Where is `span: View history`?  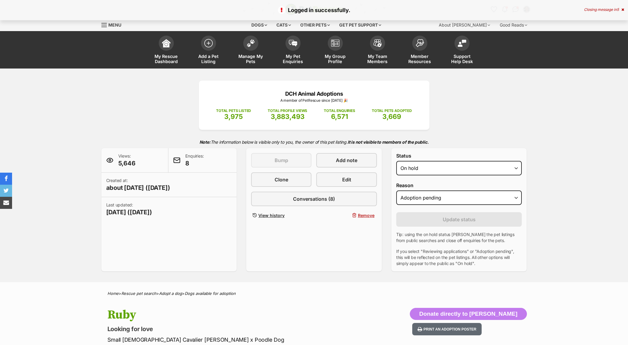 span: View history is located at coordinates (271, 215).